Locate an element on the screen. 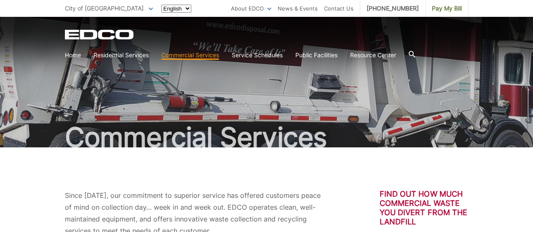  a: Public Facilities is located at coordinates (316, 55).